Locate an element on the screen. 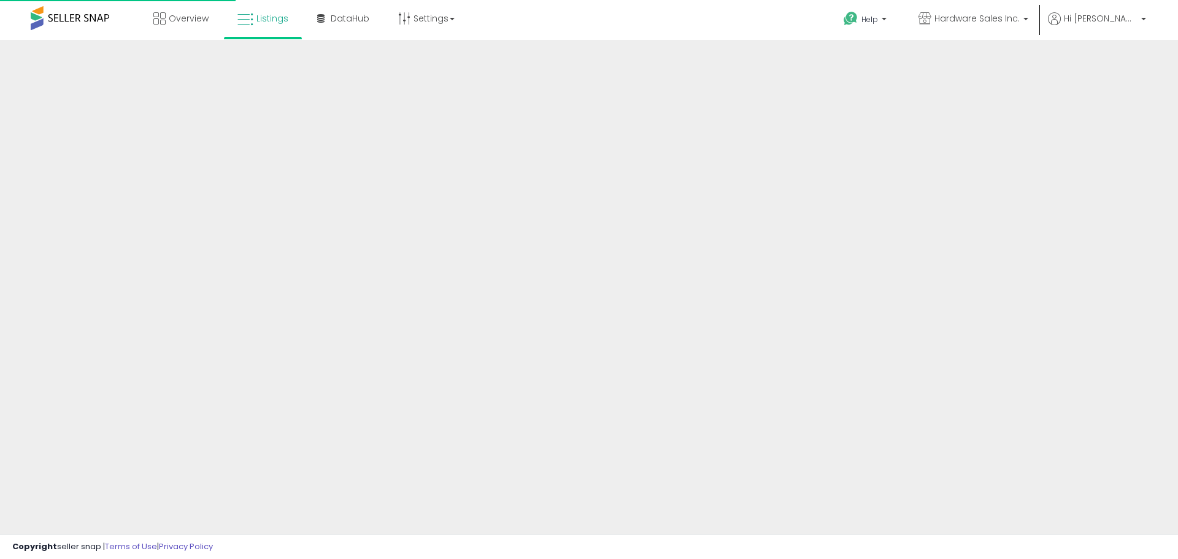 The height and width of the screenshot is (559, 1178). a: Privacy Policy is located at coordinates (186, 546).